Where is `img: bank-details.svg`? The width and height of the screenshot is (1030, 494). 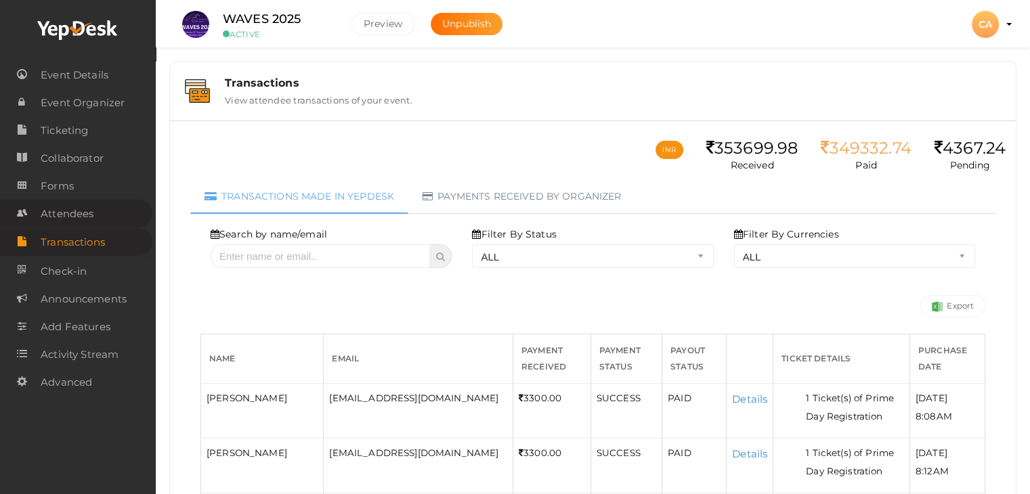 img: bank-details.svg is located at coordinates (197, 91).